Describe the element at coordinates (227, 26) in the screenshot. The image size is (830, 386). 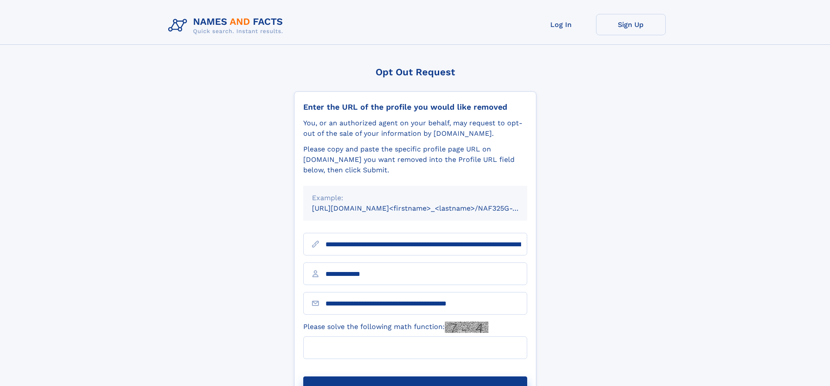
I see `img: Logo Names and Facts` at that location.